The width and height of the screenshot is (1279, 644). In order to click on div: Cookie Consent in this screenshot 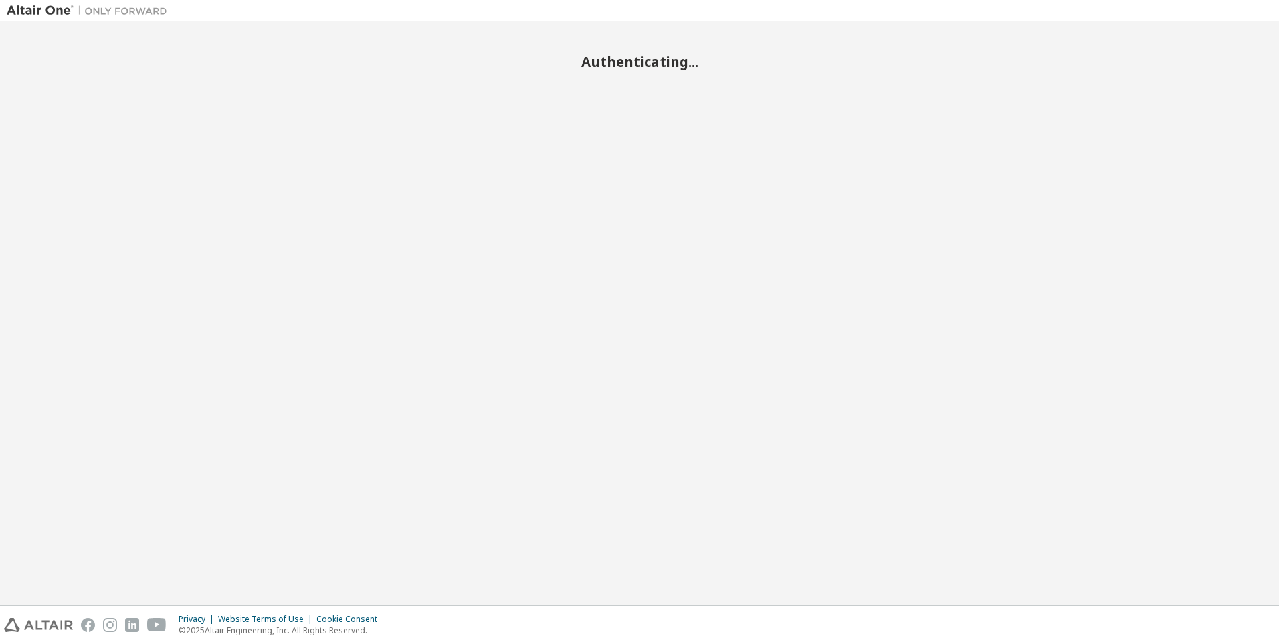, I will do `click(351, 619)`.